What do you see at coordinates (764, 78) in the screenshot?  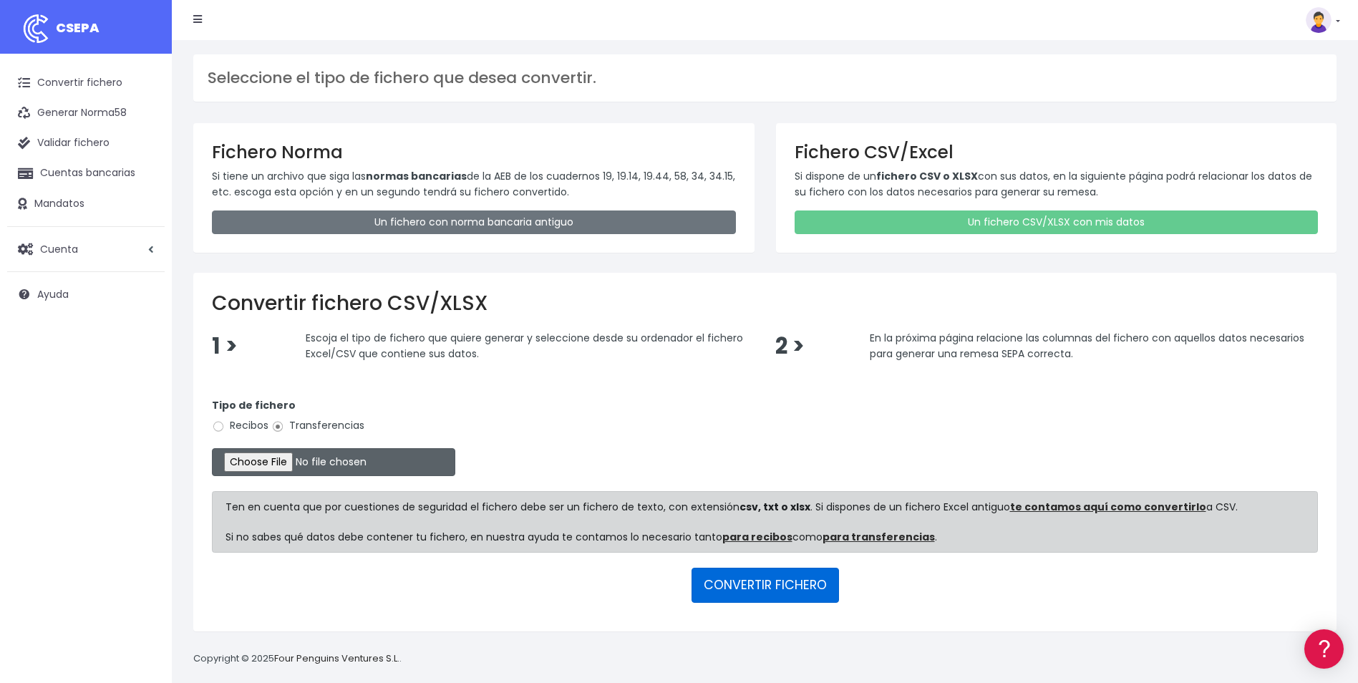 I see `h3: Seleccione el tipo de fichero que desea convertir.` at bounding box center [764, 78].